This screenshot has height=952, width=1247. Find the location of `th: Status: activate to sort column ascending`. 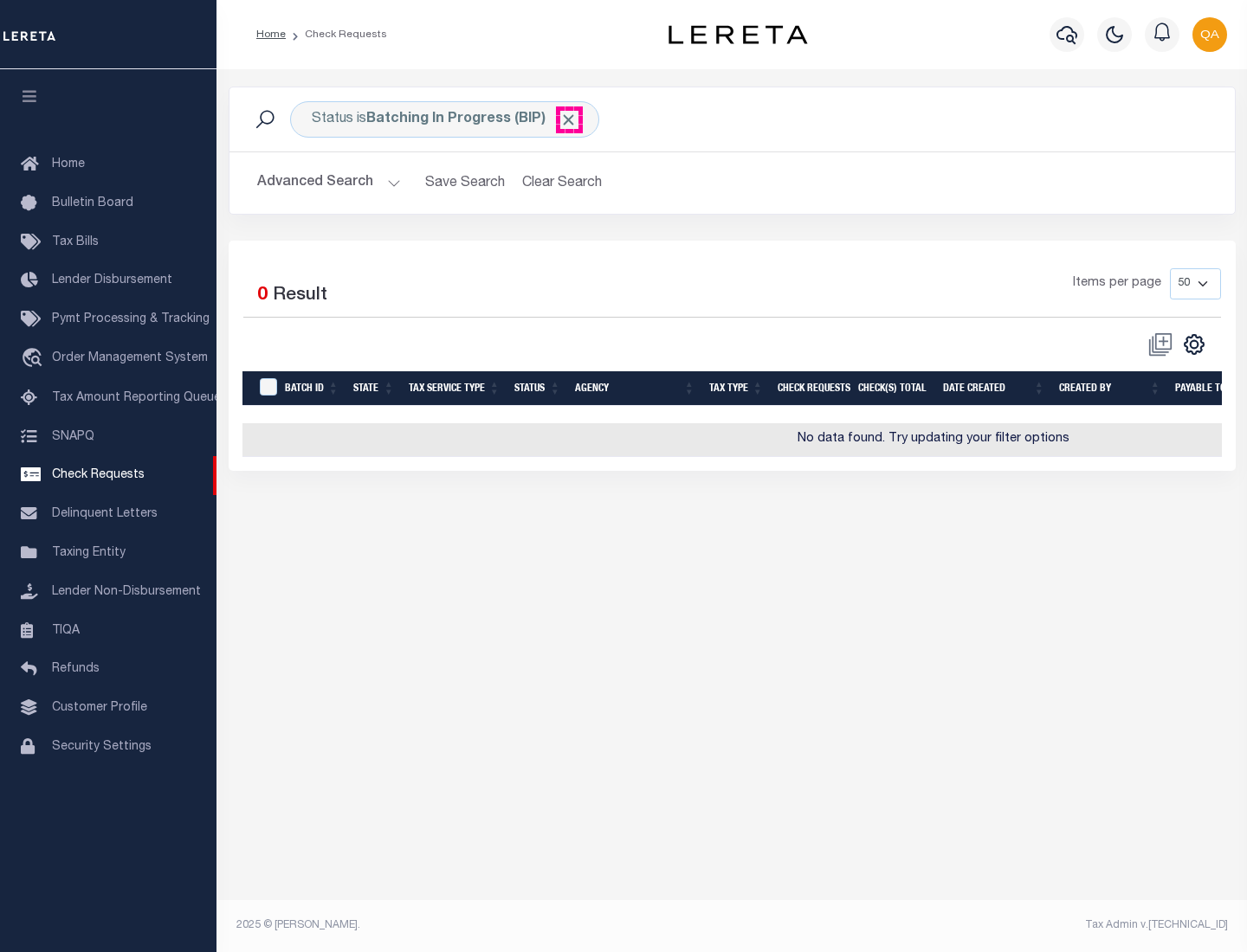

th: Status: activate to sort column ascending is located at coordinates (538, 389).